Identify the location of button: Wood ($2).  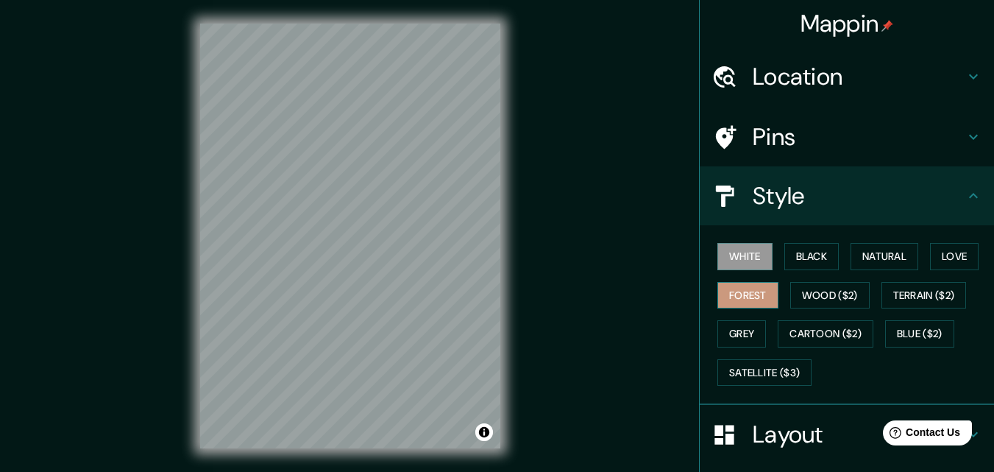
(830, 295).